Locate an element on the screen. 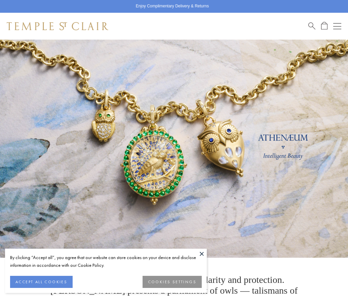 Image resolution: width=348 pixels, height=298 pixels. a: Search is located at coordinates (312, 26).